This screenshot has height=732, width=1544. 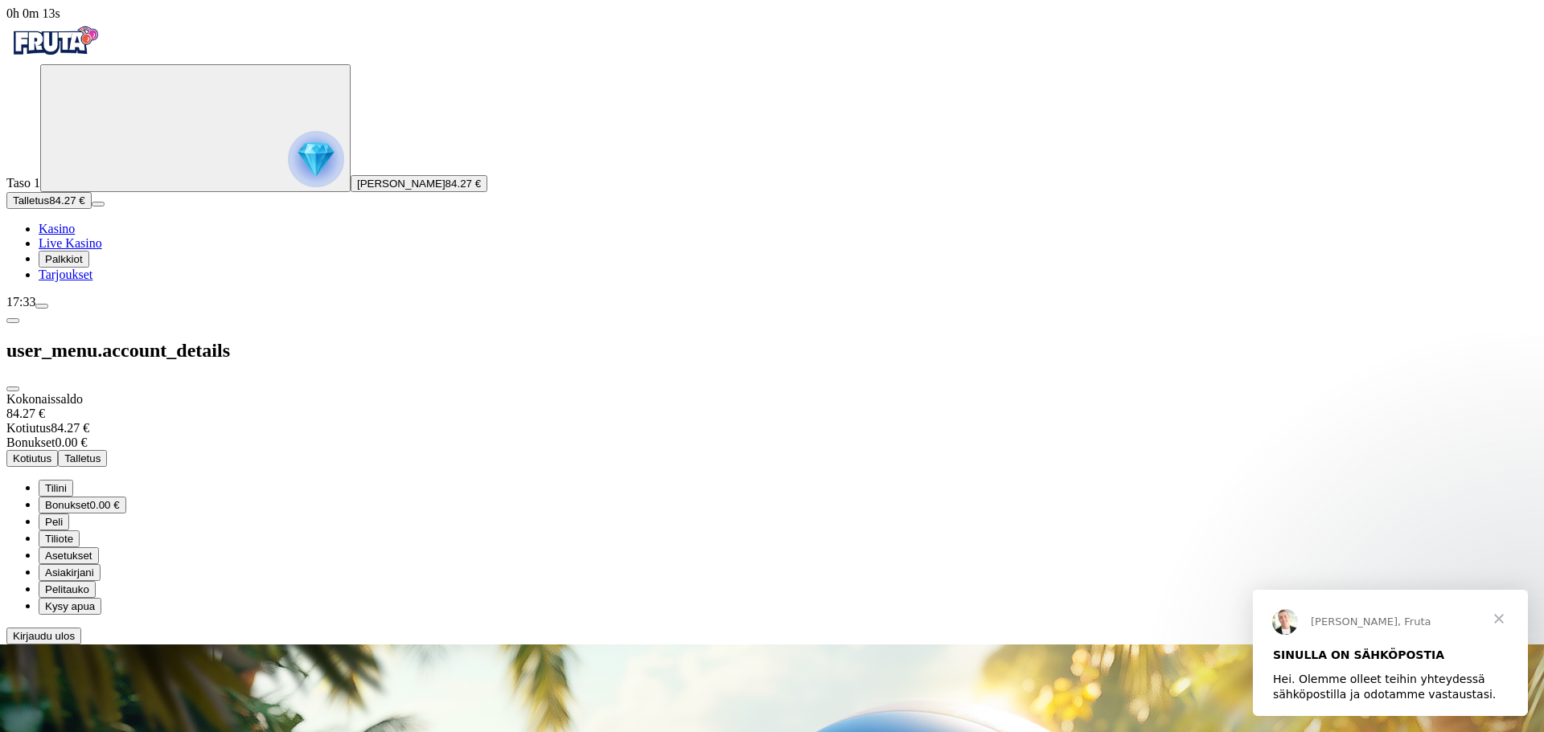 What do you see at coordinates (772, 351) in the screenshot?
I see `h2: user_menu.account_details` at bounding box center [772, 351].